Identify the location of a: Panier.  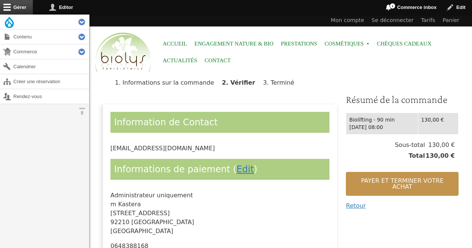
(451, 21).